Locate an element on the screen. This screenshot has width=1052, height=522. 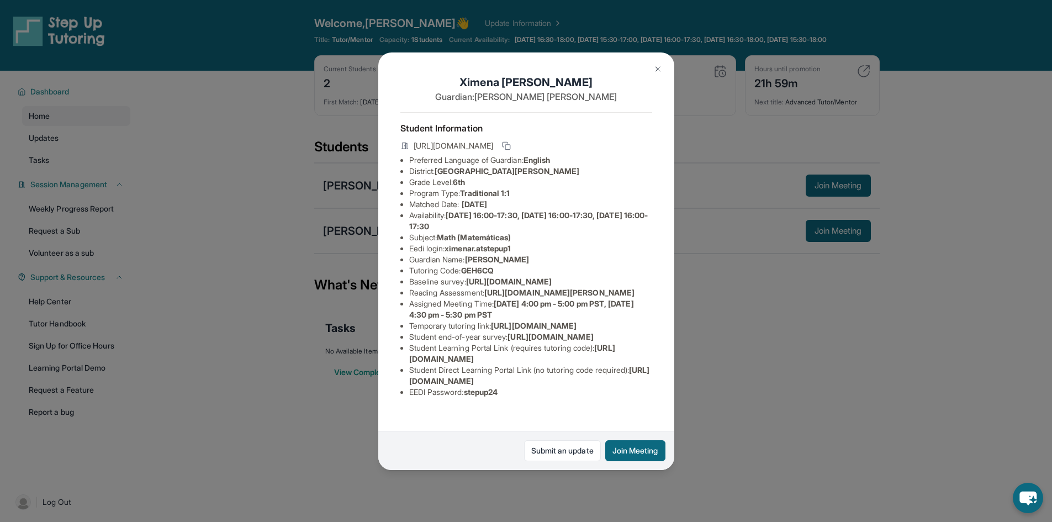
li: Reading Assessment : is located at coordinates (531, 293).